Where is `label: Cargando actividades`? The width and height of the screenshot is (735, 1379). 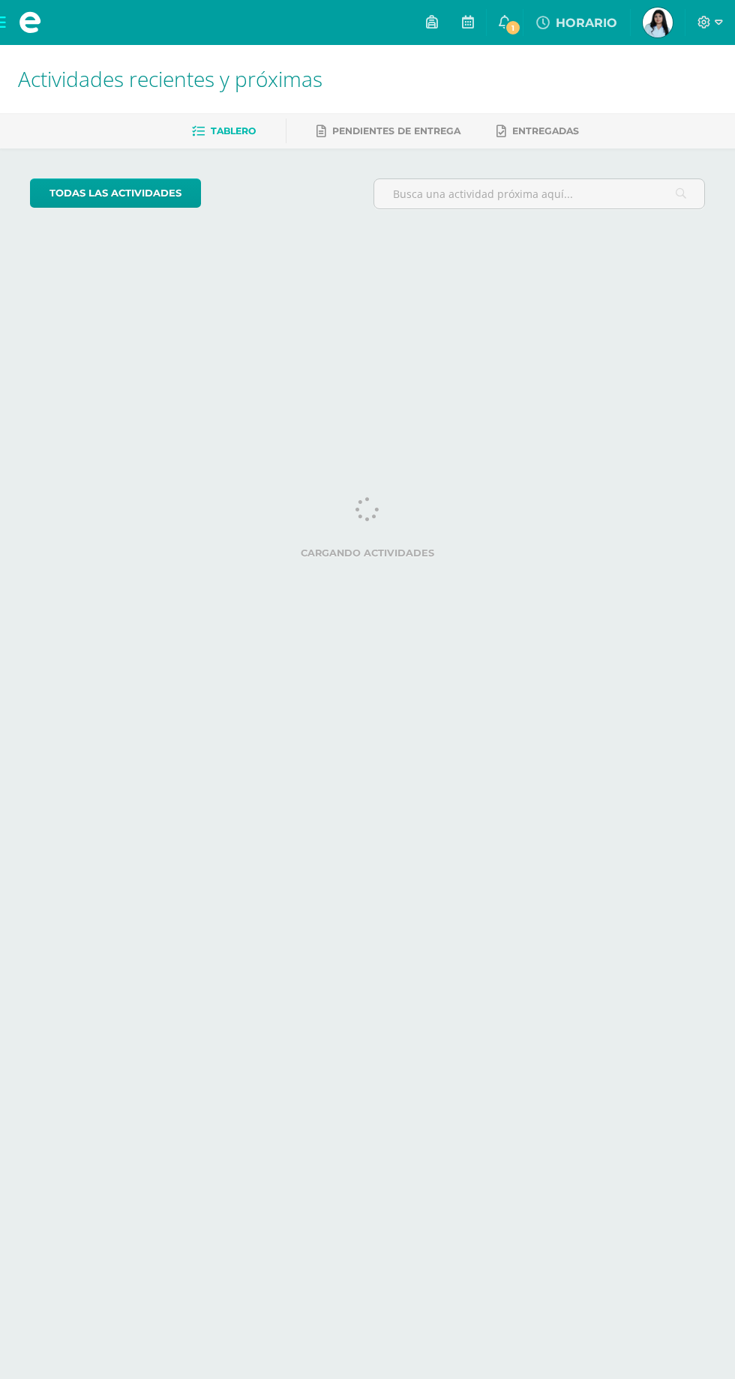
label: Cargando actividades is located at coordinates (368, 553).